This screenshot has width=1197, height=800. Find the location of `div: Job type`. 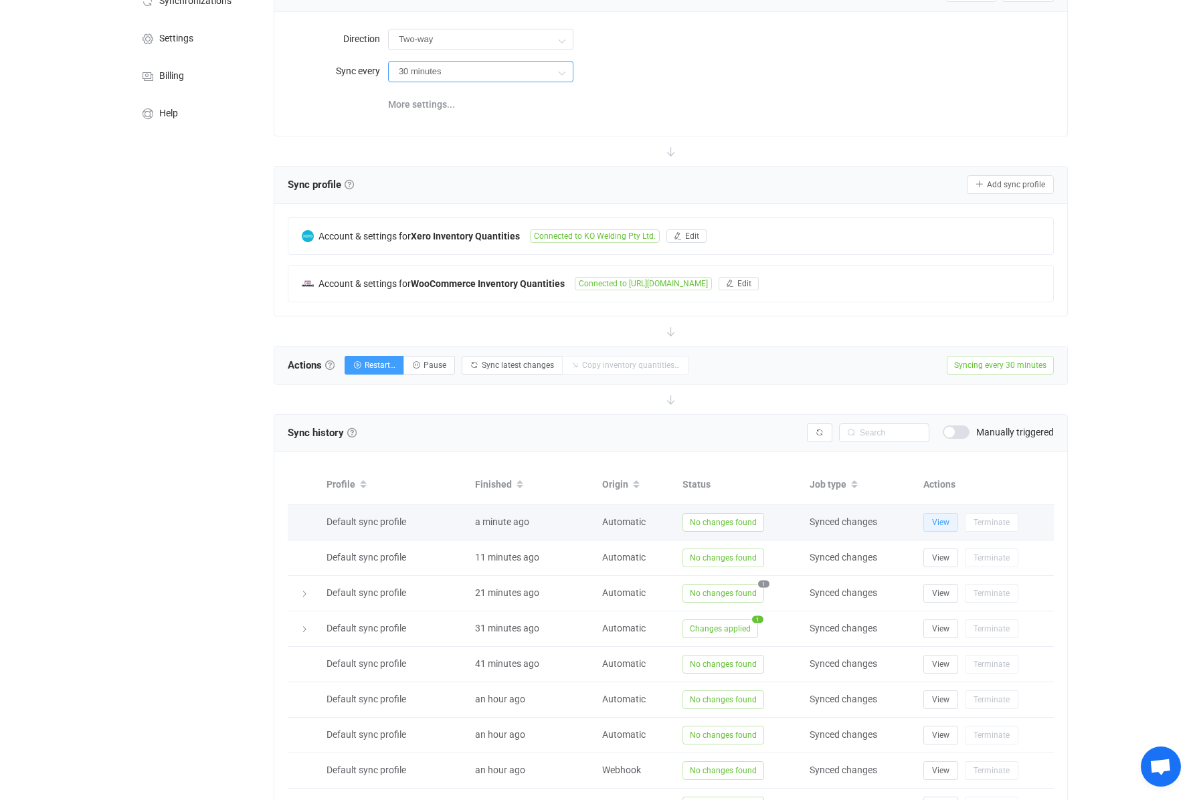

div: Job type is located at coordinates (859, 485).